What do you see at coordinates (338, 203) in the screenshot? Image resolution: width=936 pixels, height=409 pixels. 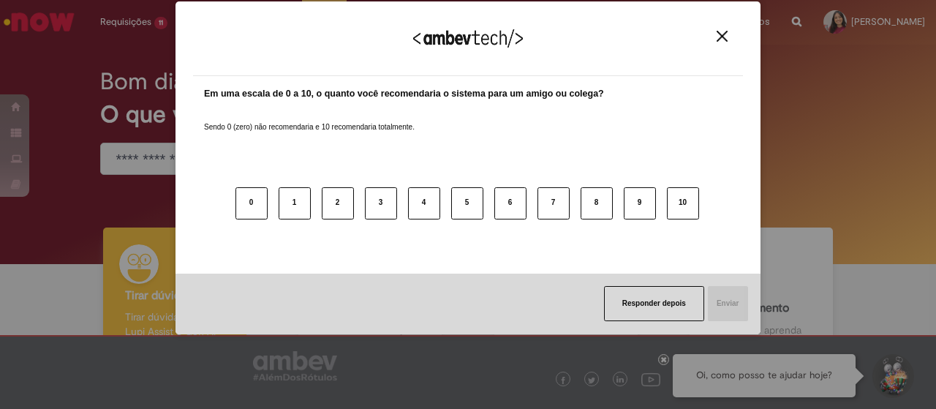 I see `button: 2` at bounding box center [338, 203].